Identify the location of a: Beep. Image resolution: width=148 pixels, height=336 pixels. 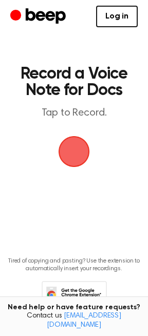
(39, 16).